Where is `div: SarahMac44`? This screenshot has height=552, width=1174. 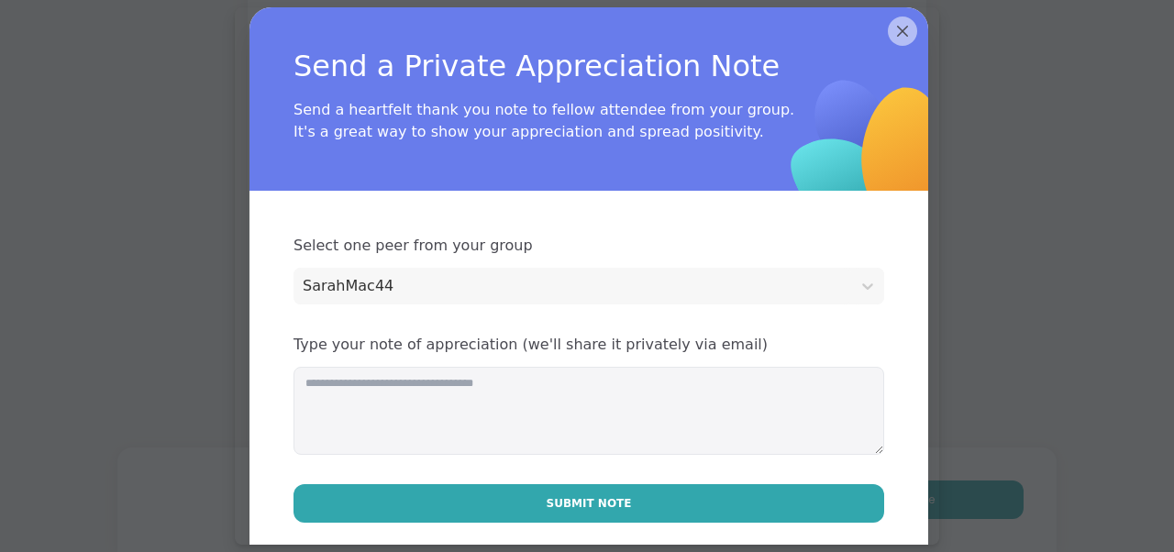 div: SarahMac44 is located at coordinates (572, 286).